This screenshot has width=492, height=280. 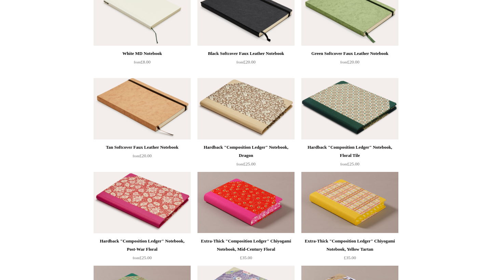 What do you see at coordinates (246, 246) in the screenshot?
I see `div: Extra-Thick "Composition Ledger" Chiyogami Notebook, Mid-Century Floral` at bounding box center [246, 246].